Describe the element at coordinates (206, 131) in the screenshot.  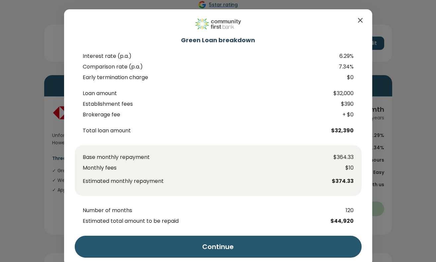
I see `span: Total loan amount` at that location.